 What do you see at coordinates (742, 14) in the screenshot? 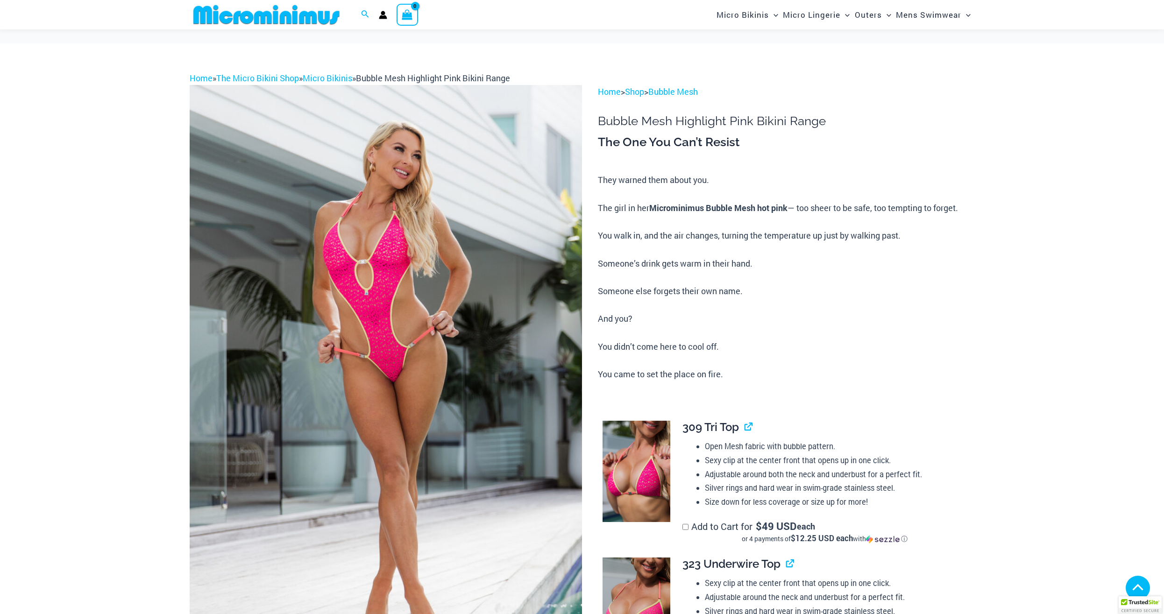
I see `span: Micro Bikinis` at bounding box center [742, 14].